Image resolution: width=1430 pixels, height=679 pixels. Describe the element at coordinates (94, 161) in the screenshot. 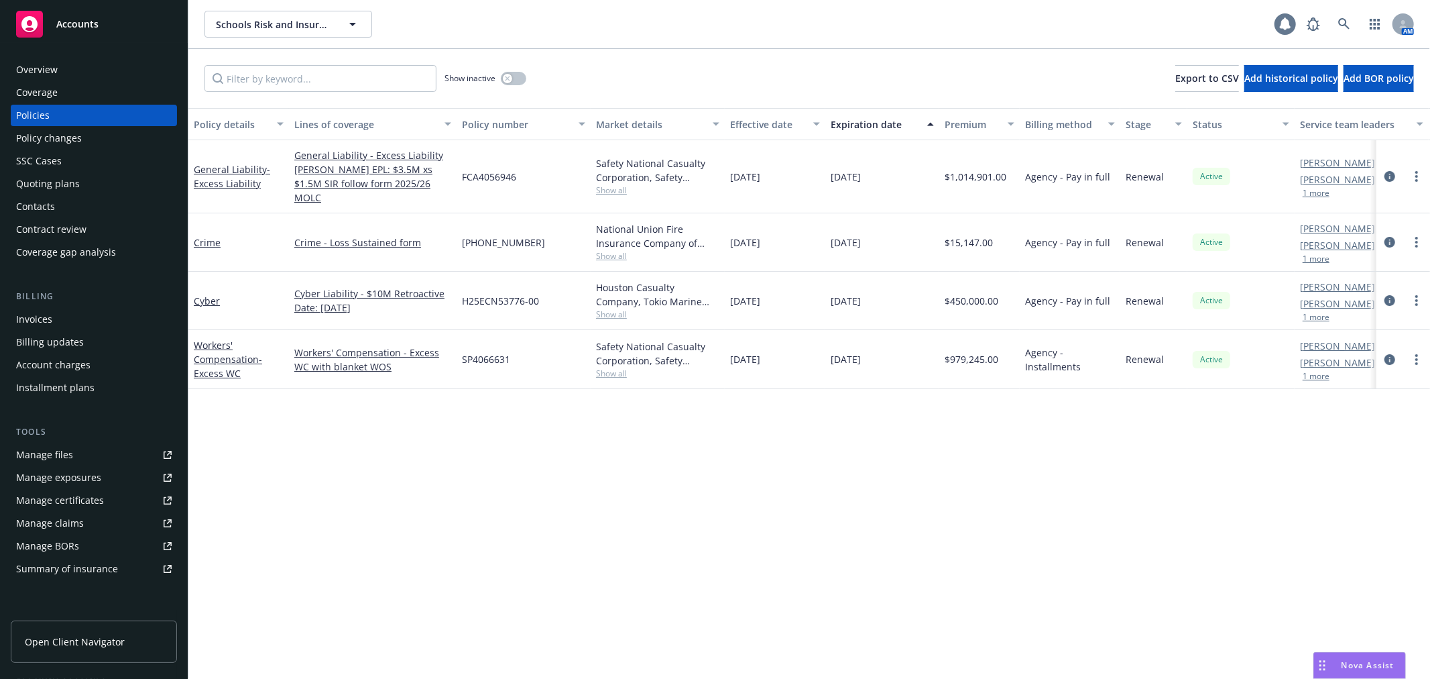

I see `a: SSC Cases` at that location.